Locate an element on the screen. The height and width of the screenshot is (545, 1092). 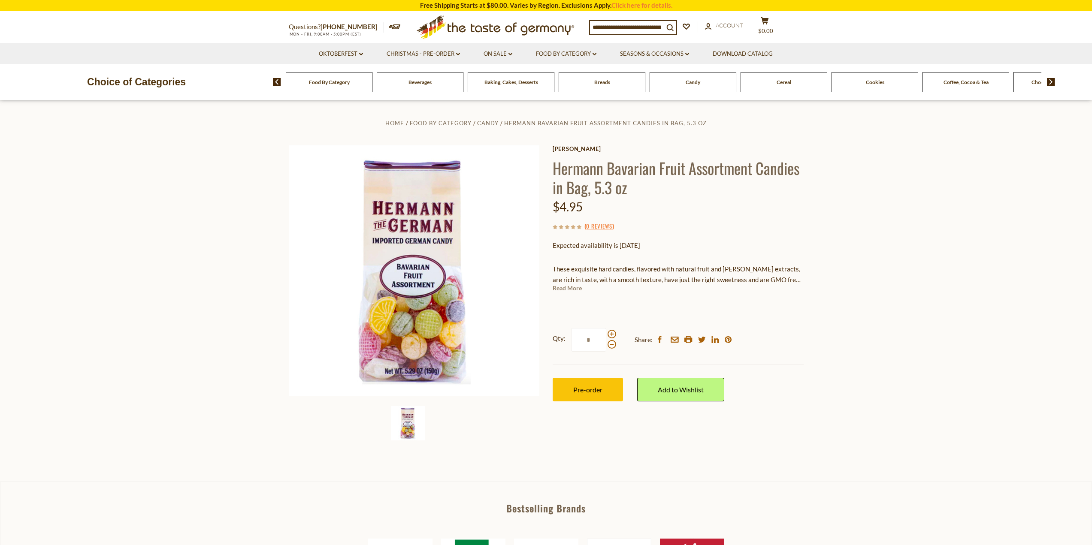
span: Hermann Bavarian Fruit Assortment Candies in Bag, 5.3 oz is located at coordinates (605, 123).